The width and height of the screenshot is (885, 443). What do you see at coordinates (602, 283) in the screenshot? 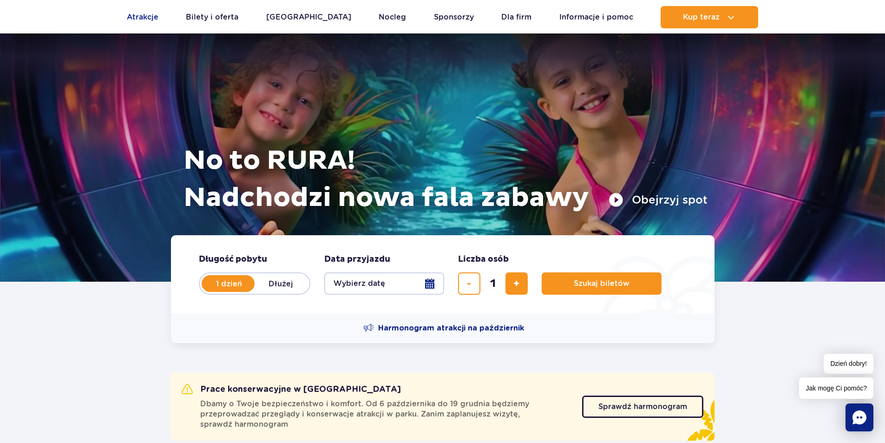
I see `button: Szukaj biletów` at bounding box center [602, 283].